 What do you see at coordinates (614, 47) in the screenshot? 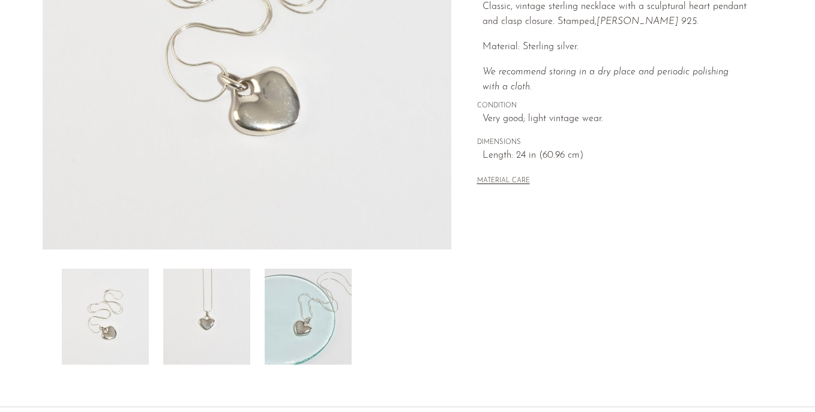
I see `p: Material: Sterling silver.` at bounding box center [614, 47].